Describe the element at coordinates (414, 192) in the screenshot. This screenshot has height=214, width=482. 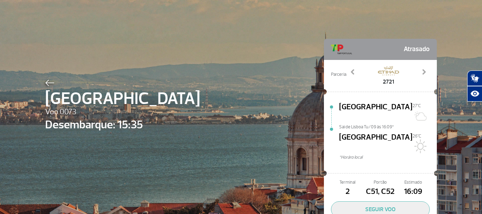
I see `span: 16:09` at that location.